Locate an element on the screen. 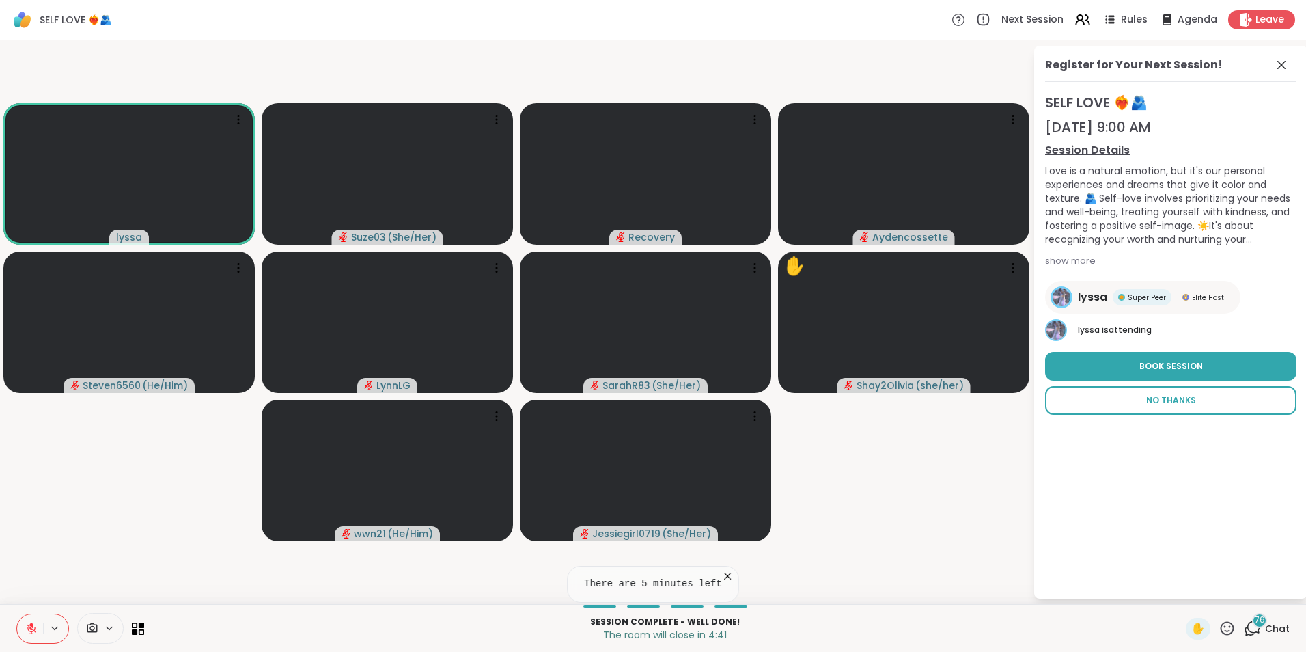 The image size is (1306, 652). span: Rules is located at coordinates (1134, 20).